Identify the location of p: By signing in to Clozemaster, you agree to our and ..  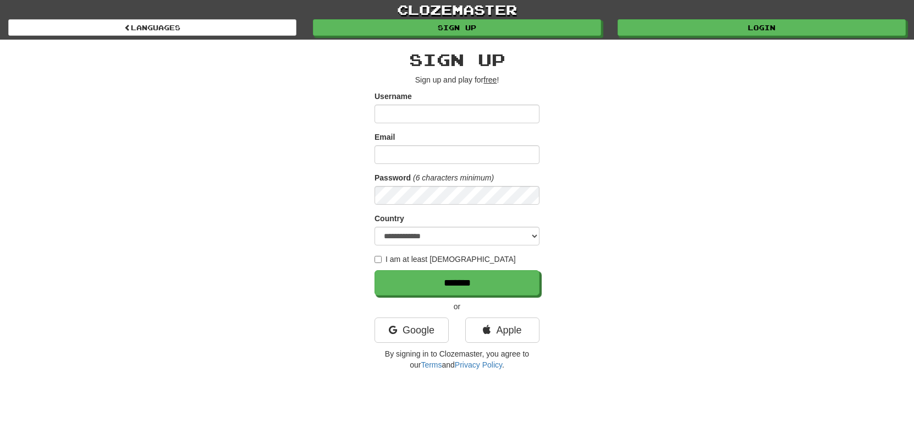
(457, 359).